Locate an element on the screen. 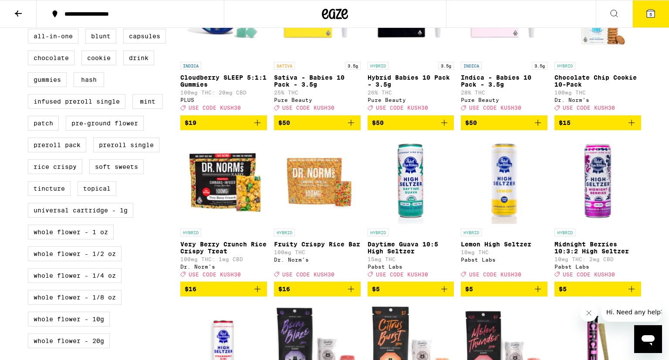 Image resolution: width=669 pixels, height=360 pixels. button: 5 is located at coordinates (651, 14).